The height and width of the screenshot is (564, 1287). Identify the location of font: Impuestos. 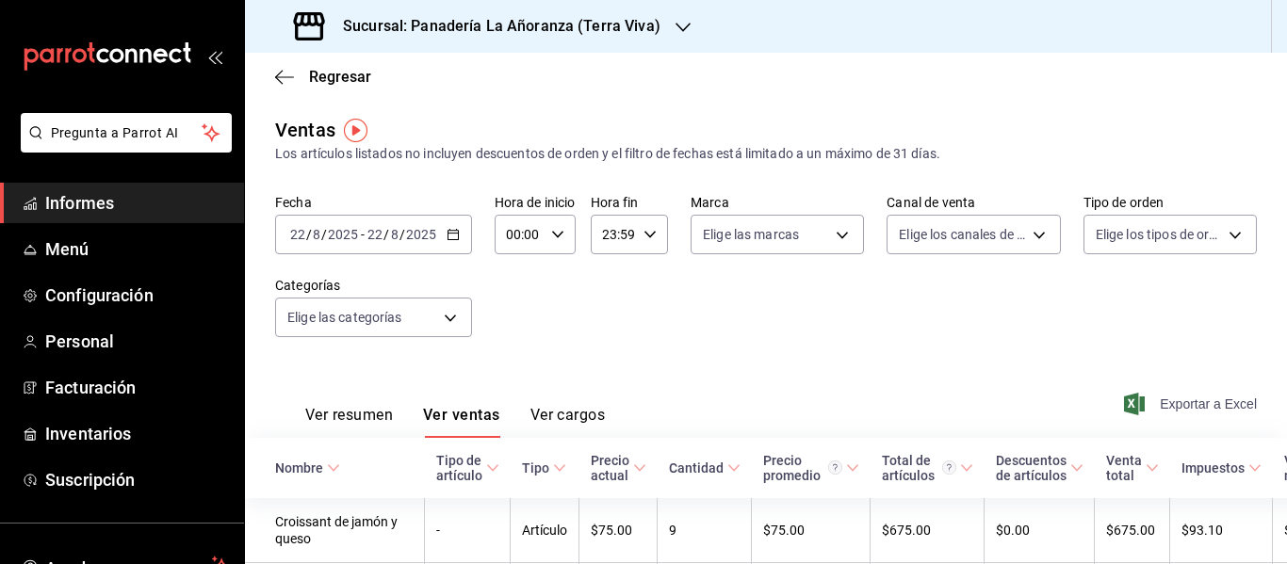
(1213, 468).